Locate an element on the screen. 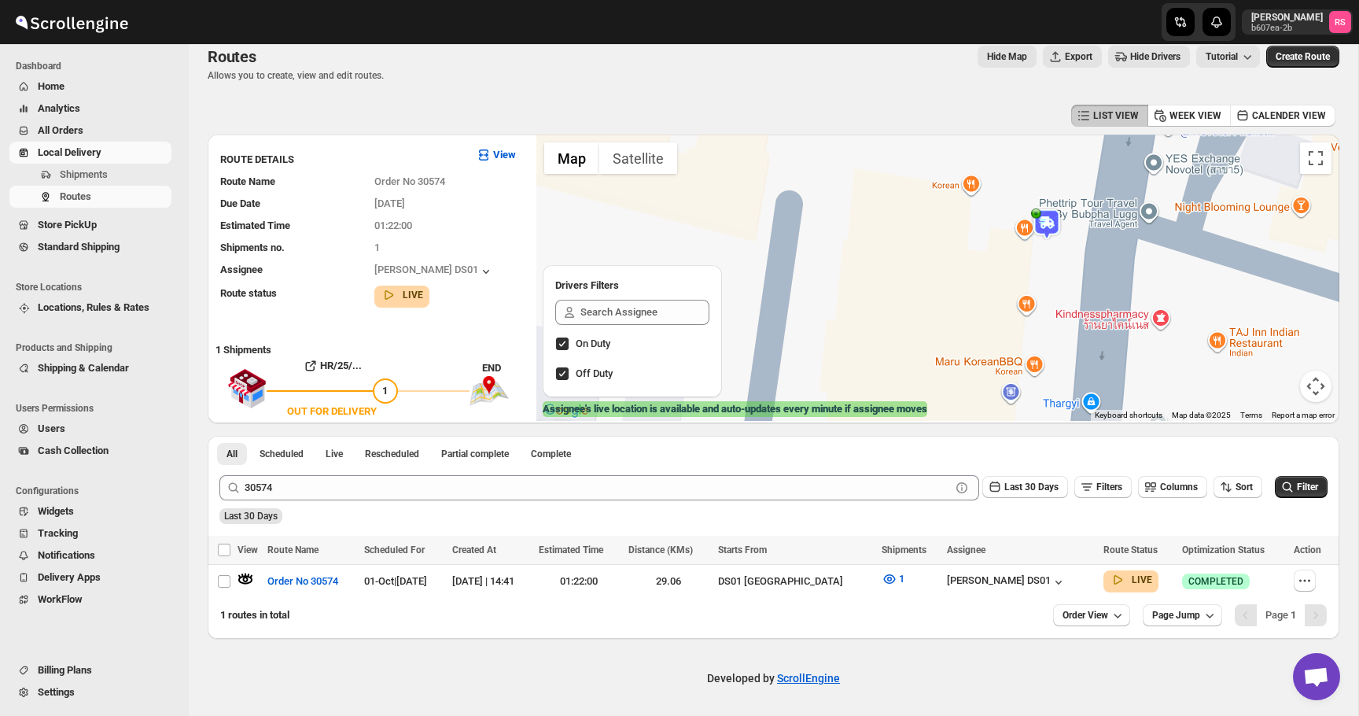  span: Optimization Status is located at coordinates (1223, 550).